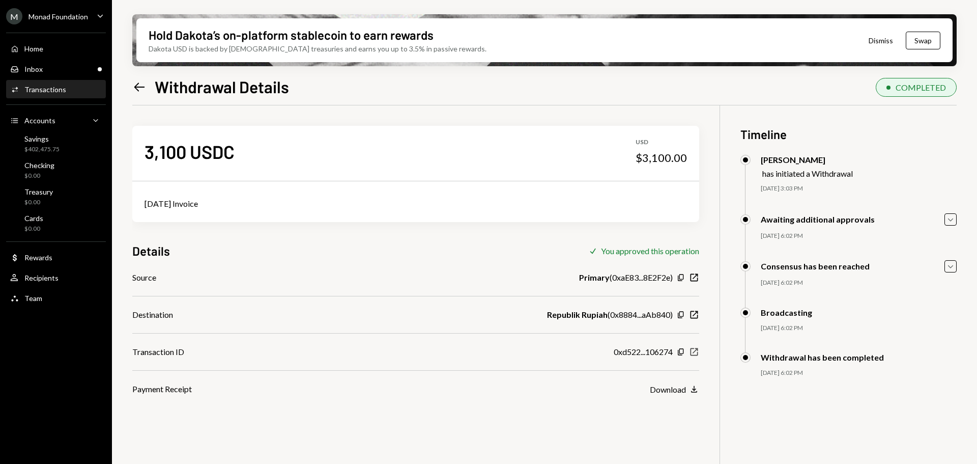 The width and height of the screenshot is (977, 464). I want to click on a: Home, so click(56, 48).